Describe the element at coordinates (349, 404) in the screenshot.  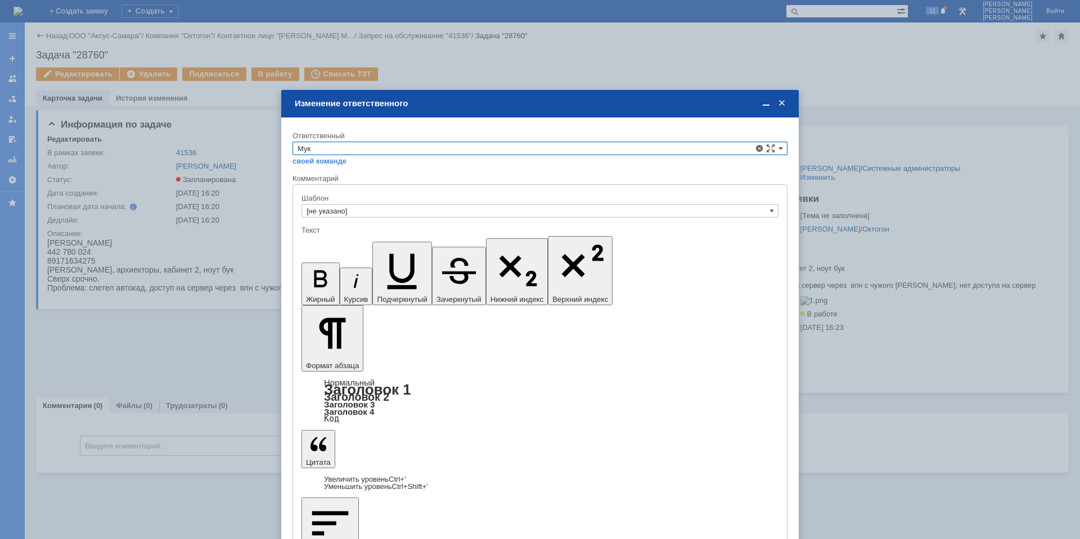
I see `a: Заголовок 3` at that location.